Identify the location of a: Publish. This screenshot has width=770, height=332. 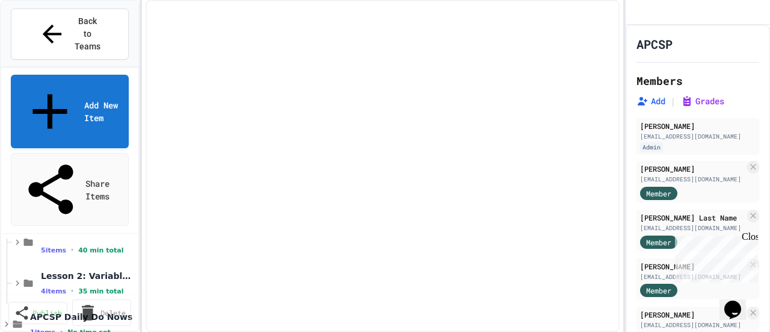
(38, 312).